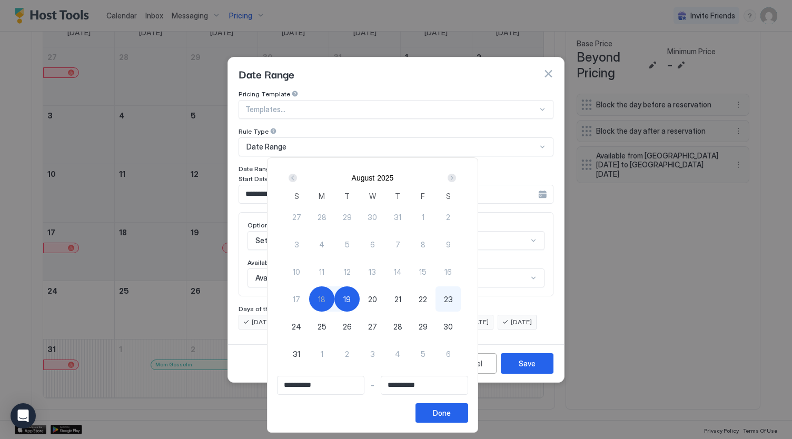  I want to click on button: 20, so click(372, 299).